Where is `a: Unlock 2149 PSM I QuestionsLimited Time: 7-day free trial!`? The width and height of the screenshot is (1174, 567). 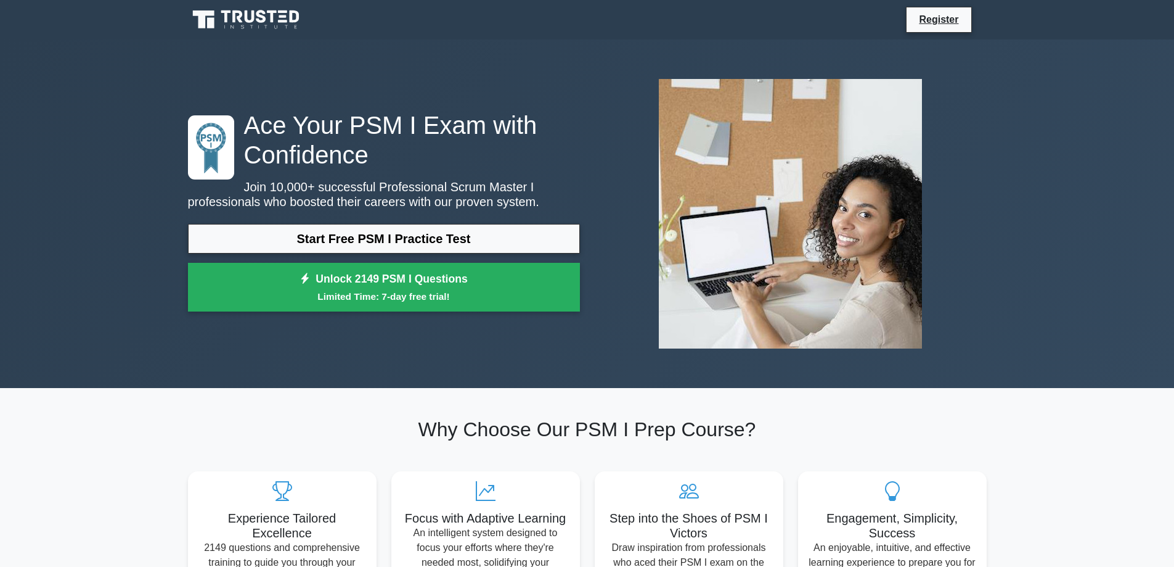 a: Unlock 2149 PSM I QuestionsLimited Time: 7-day free trial! is located at coordinates (384, 287).